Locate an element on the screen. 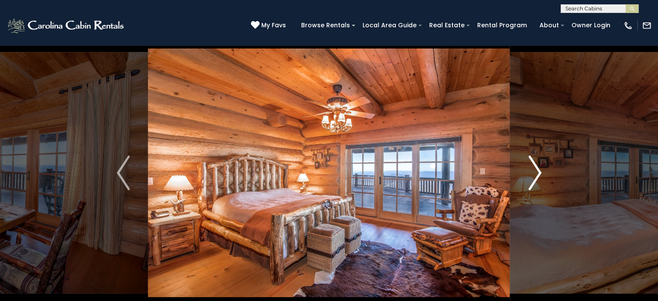 This screenshot has width=658, height=301. a: Rental Program is located at coordinates (502, 25).